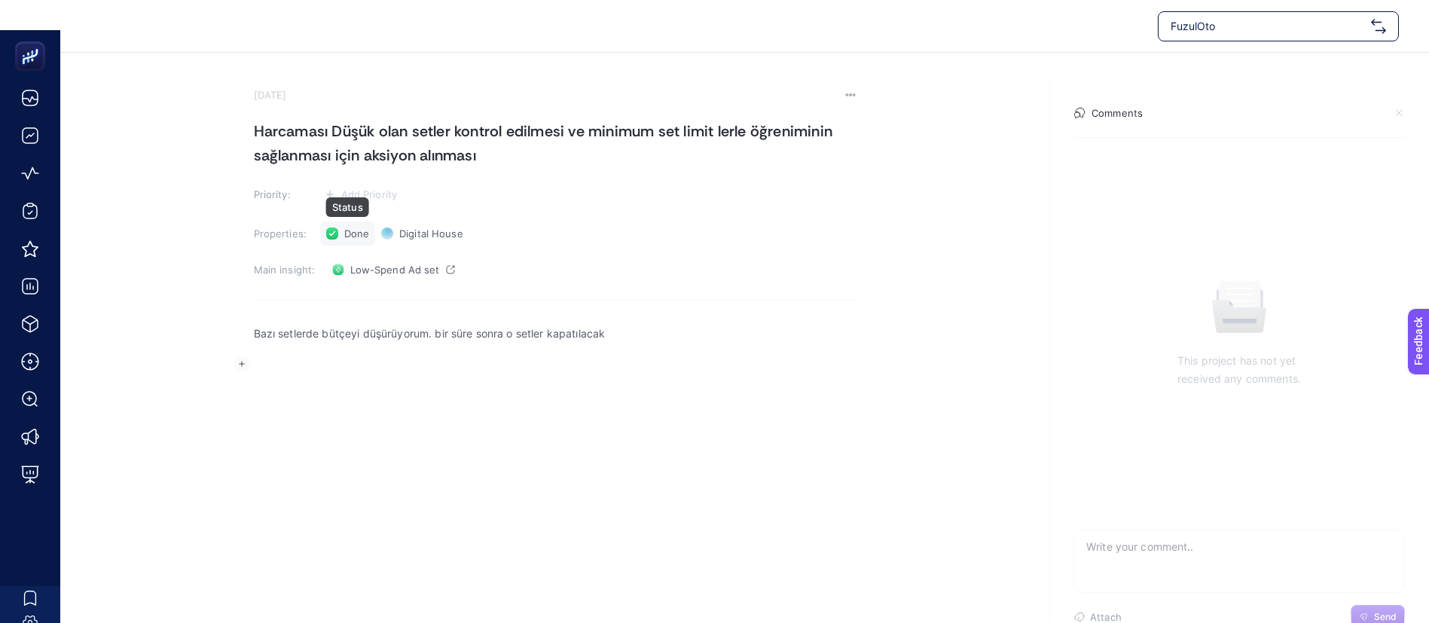 This screenshot has height=623, width=1429. Describe the element at coordinates (1117, 113) in the screenshot. I see `h4: Comments` at that location.